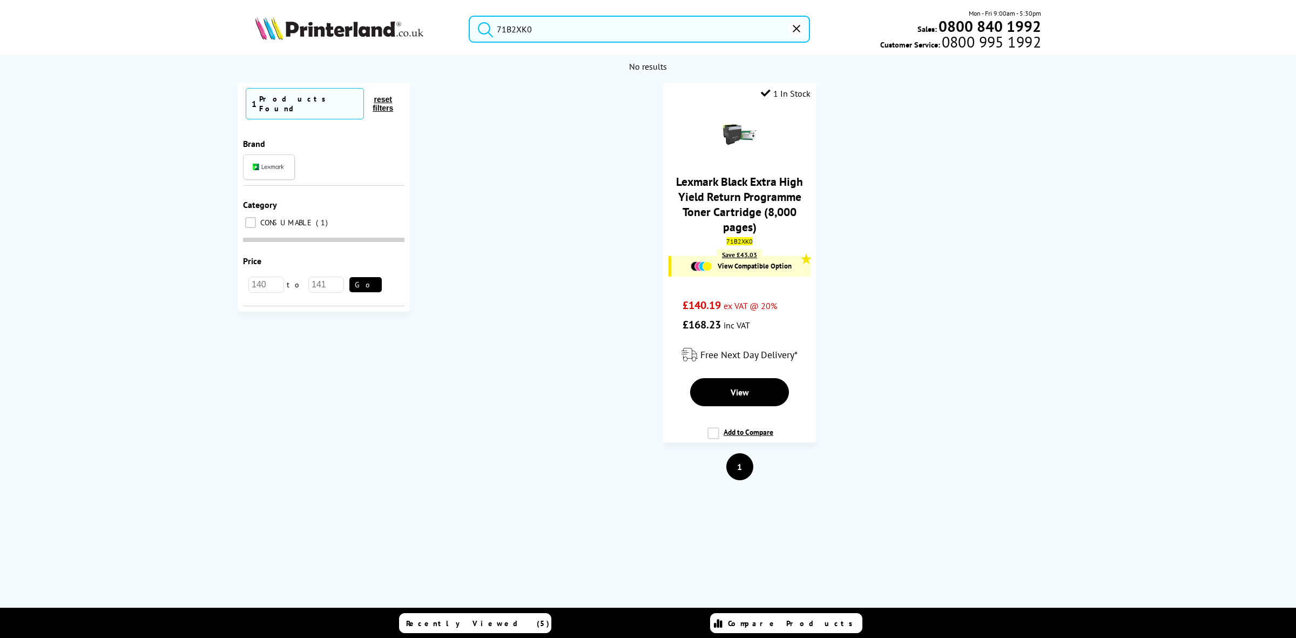 The height and width of the screenshot is (638, 1296). Describe the element at coordinates (260, 205) in the screenshot. I see `span: Category` at that location.